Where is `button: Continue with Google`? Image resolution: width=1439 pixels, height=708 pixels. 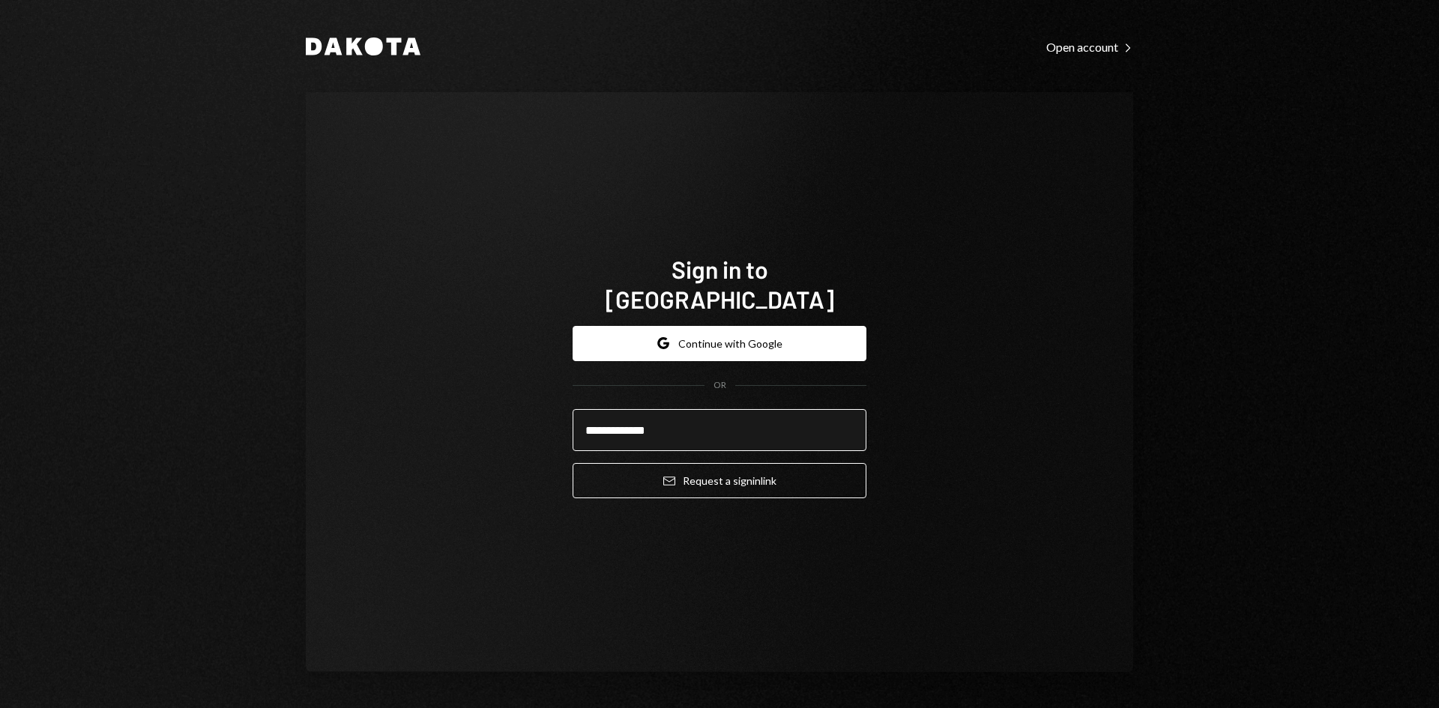 button: Continue with Google is located at coordinates (719, 343).